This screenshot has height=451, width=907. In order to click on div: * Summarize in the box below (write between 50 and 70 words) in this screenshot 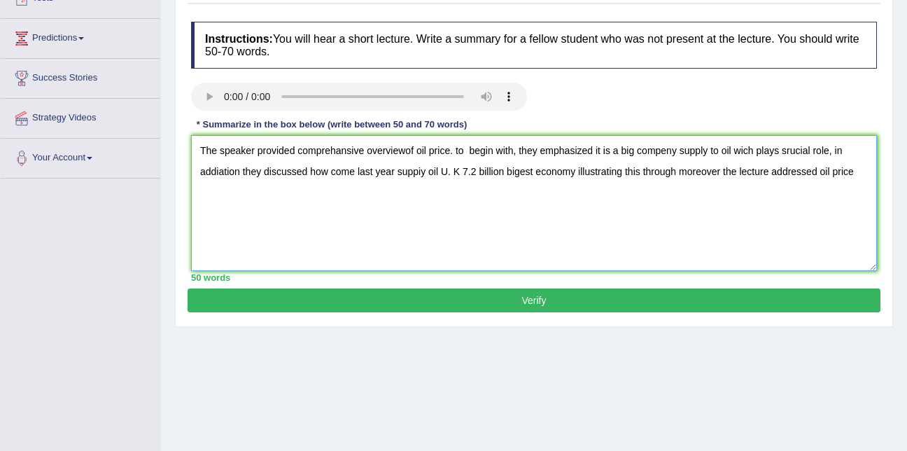, I will do `click(332, 124)`.